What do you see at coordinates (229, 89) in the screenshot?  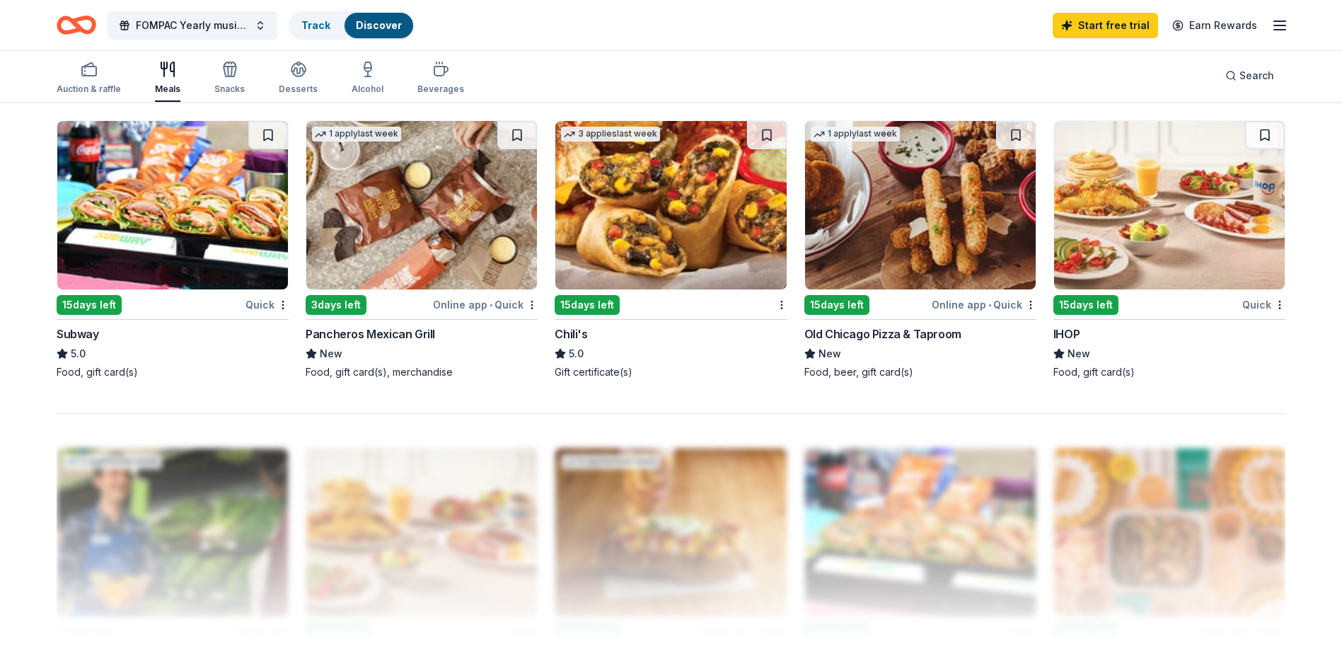 I see `div: Snacks` at bounding box center [229, 89].